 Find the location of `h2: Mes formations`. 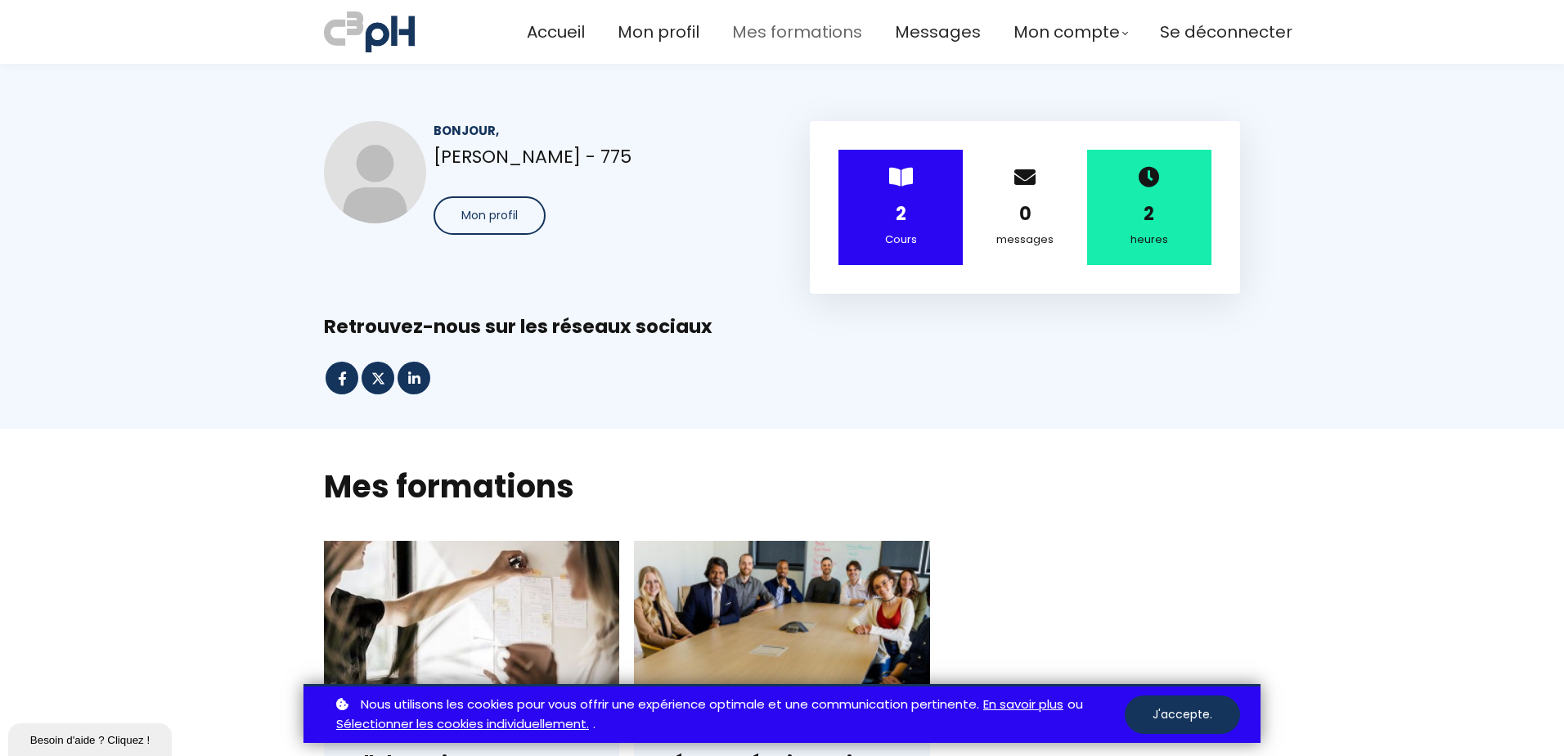

h2: Mes formations is located at coordinates (782, 486).